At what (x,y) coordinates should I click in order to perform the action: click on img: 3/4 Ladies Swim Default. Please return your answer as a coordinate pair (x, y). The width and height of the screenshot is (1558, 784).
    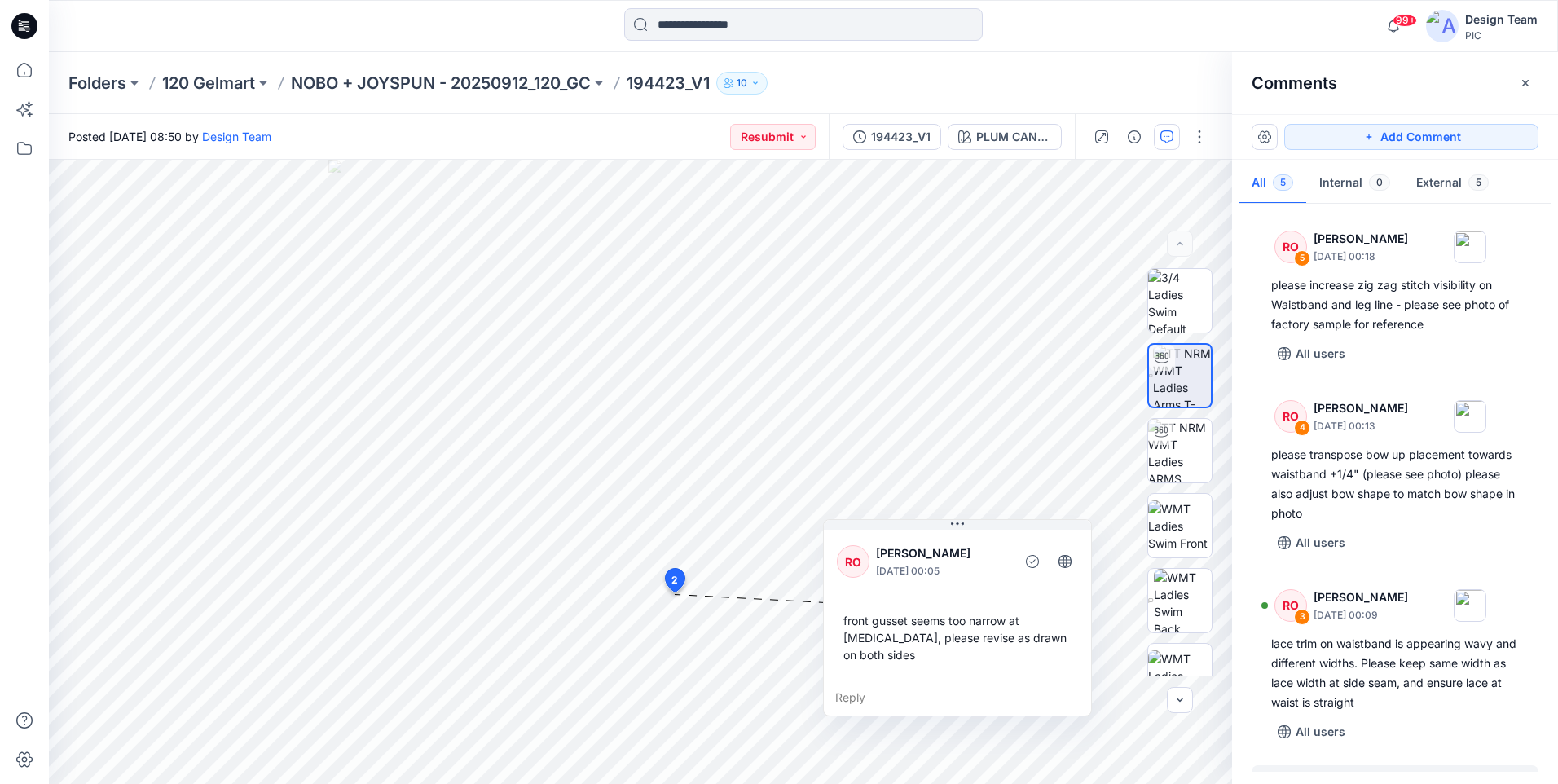
    Looking at the image, I should click on (1180, 300).